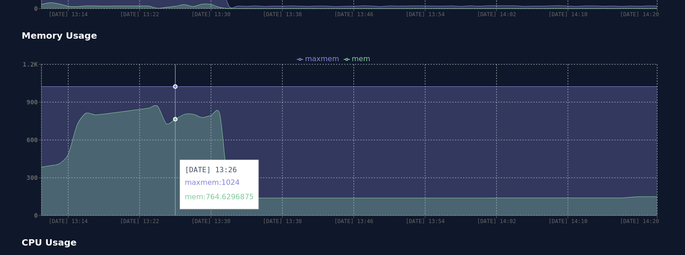 The height and width of the screenshot is (255, 685). Describe the element at coordinates (32, 140) in the screenshot. I see `tspan: 600` at that location.